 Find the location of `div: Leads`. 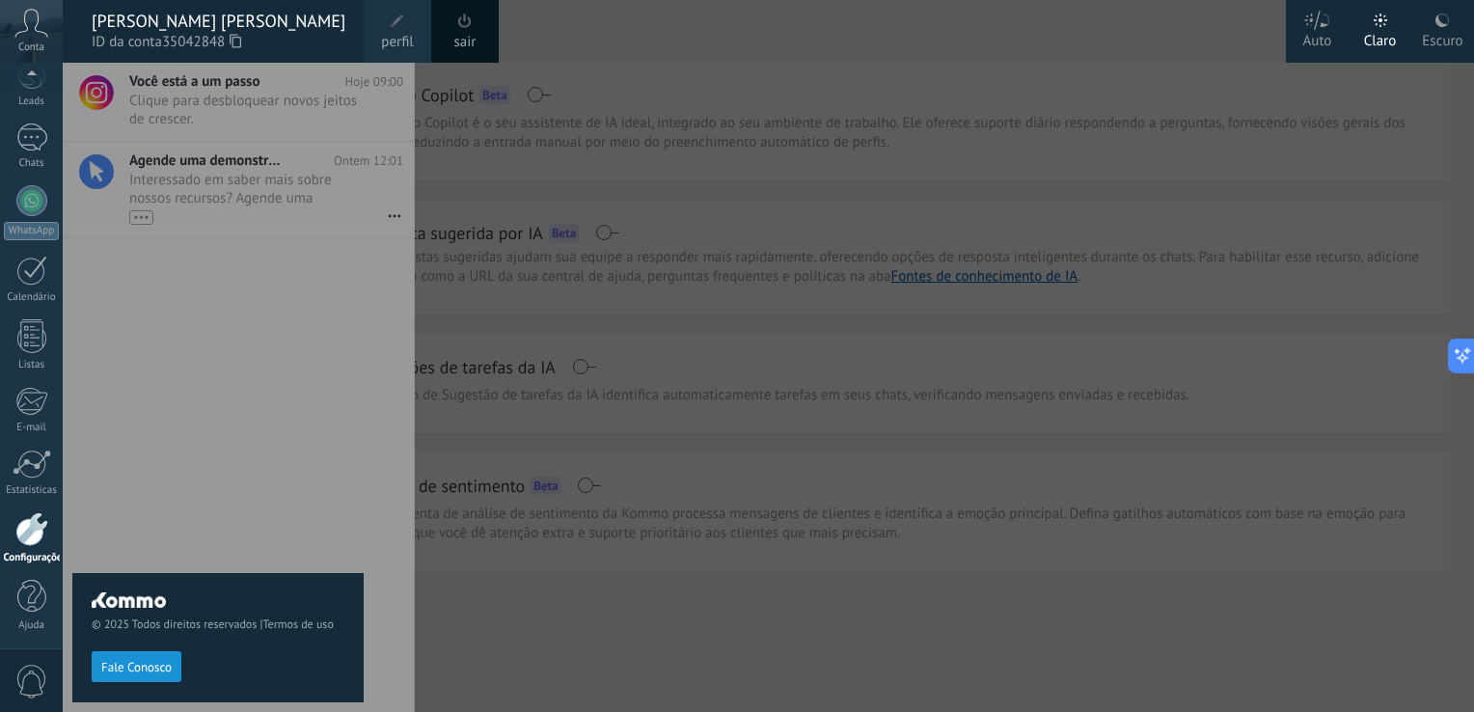

div: Leads is located at coordinates (32, 101).